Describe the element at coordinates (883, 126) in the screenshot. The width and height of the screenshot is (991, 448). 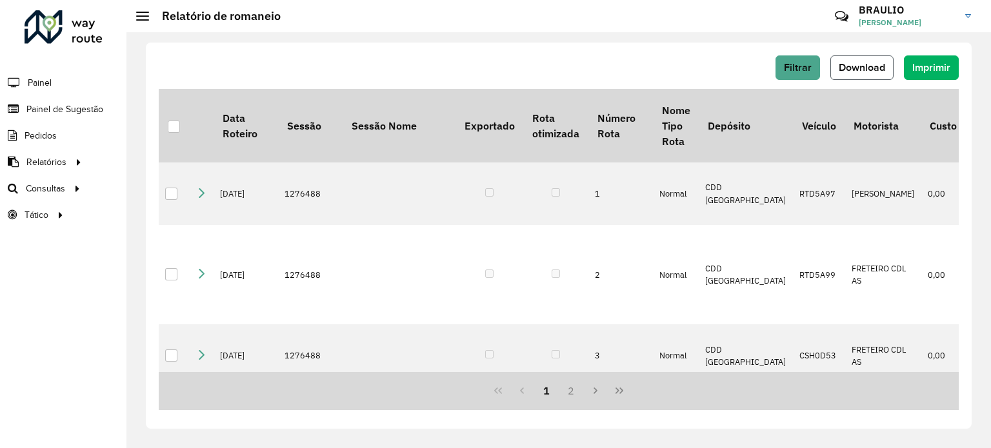
I see `th: Motorista` at that location.